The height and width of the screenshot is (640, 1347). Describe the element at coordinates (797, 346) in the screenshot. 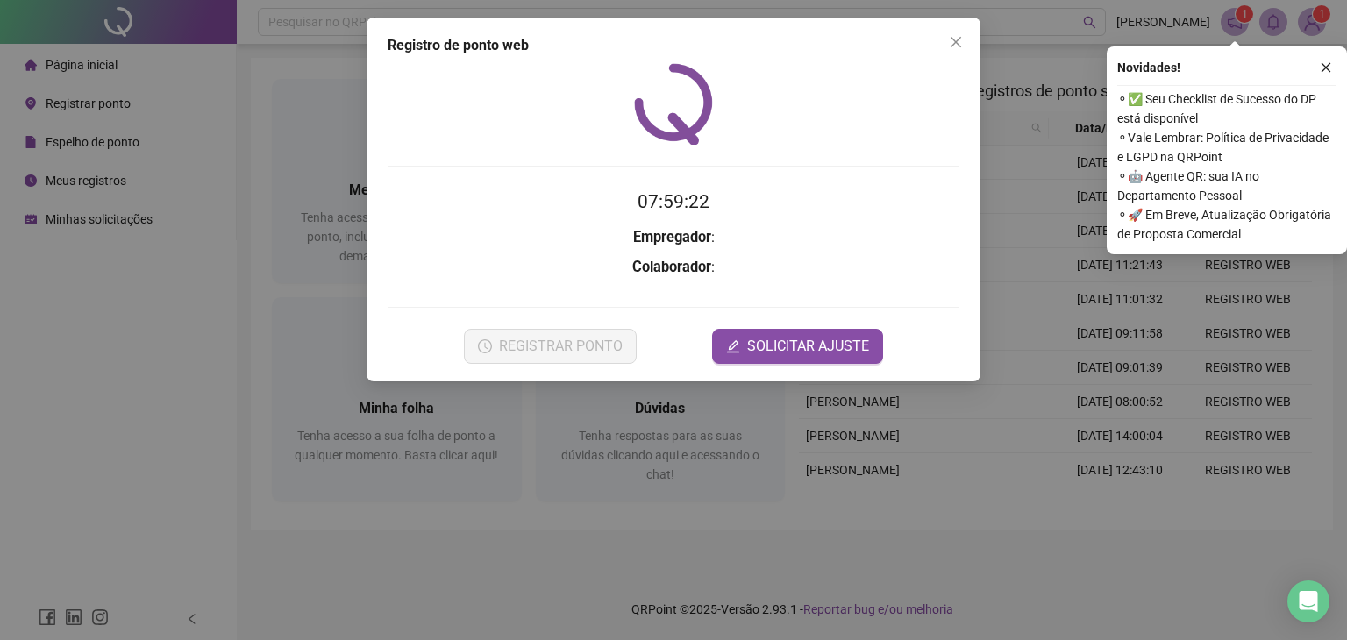

I see `button: editSOLICITAR AJUSTE` at that location.